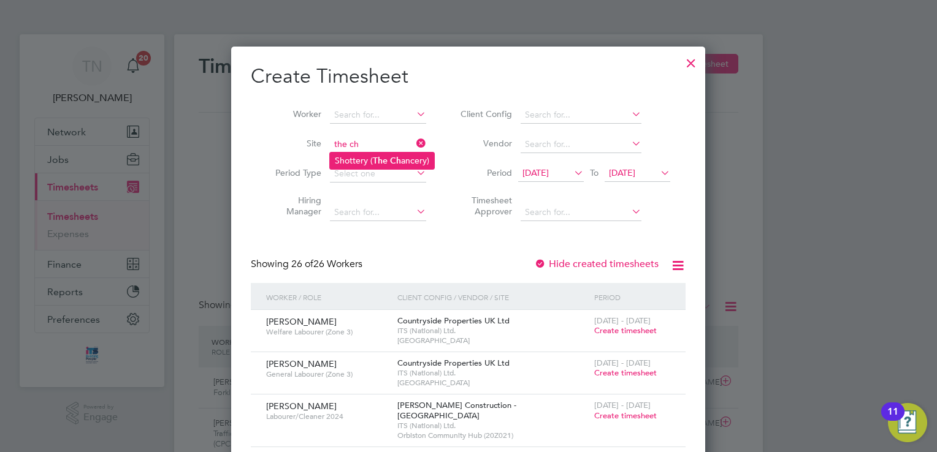 This screenshot has width=937, height=452. What do you see at coordinates (484, 114) in the screenshot?
I see `label: Client Config` at bounding box center [484, 114].